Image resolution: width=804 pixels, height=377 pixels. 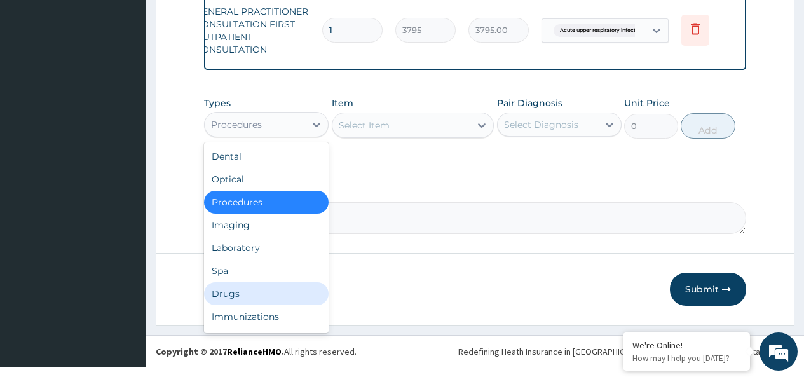 What do you see at coordinates (266, 156) in the screenshot?
I see `div: Dental` at bounding box center [266, 156].